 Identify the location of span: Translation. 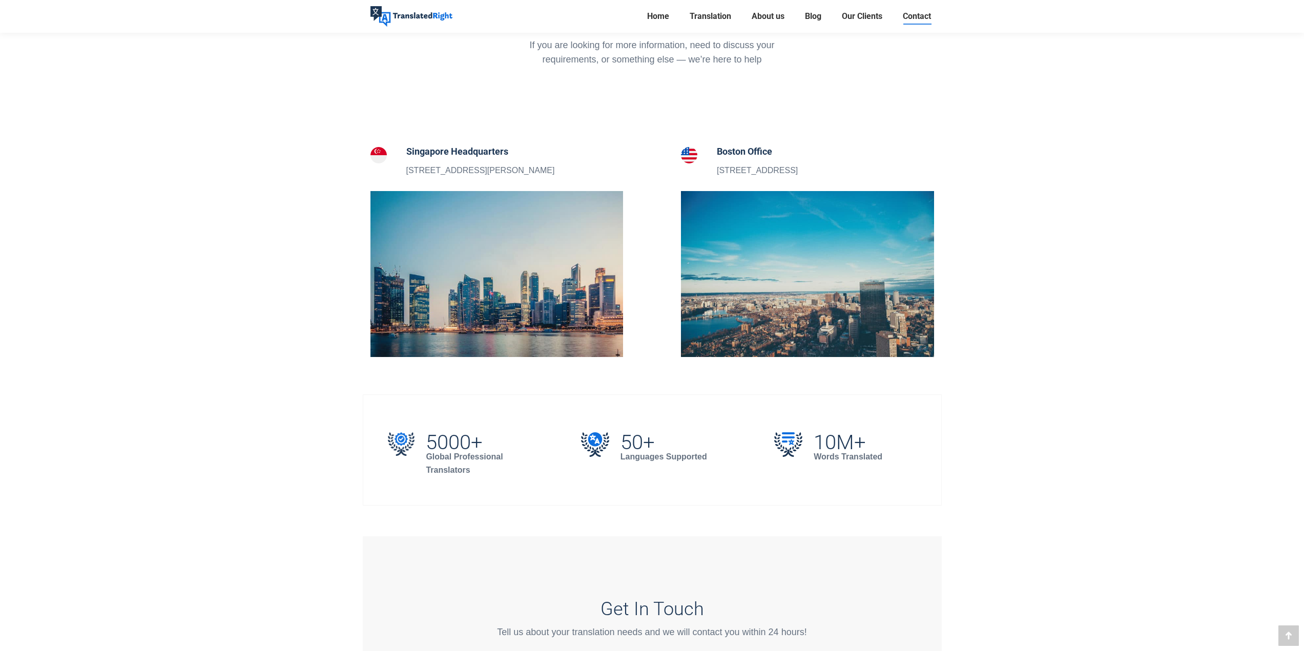
(710, 16).